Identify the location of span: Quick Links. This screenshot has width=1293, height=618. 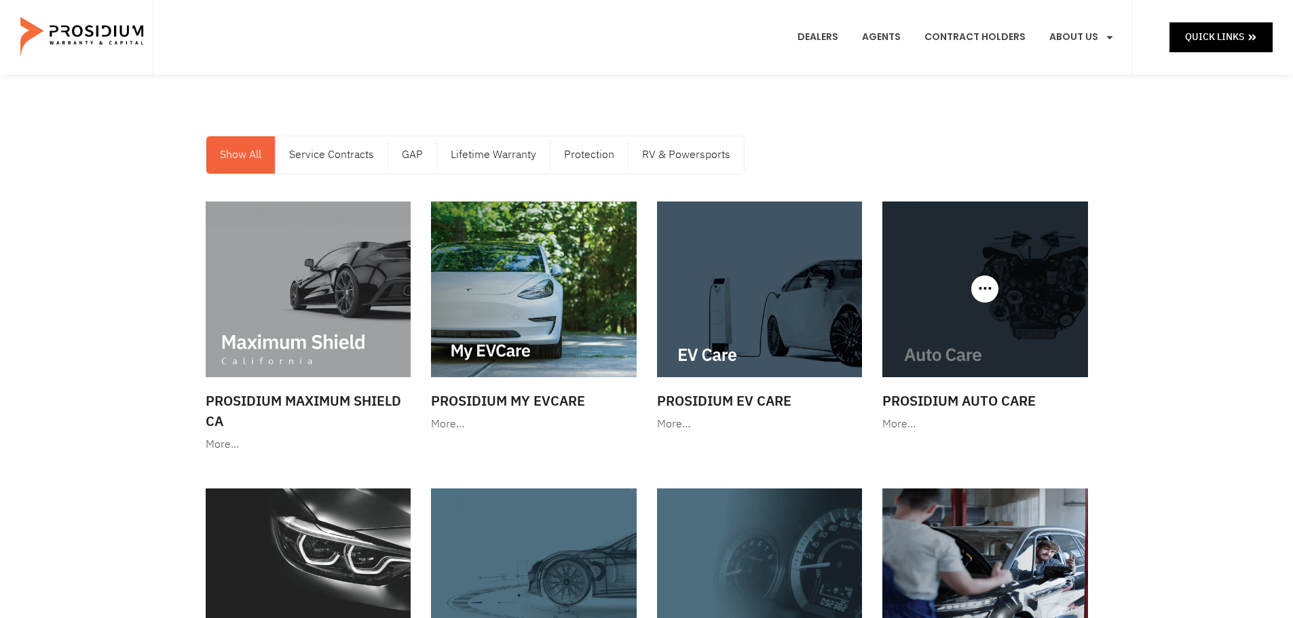
(1214, 37).